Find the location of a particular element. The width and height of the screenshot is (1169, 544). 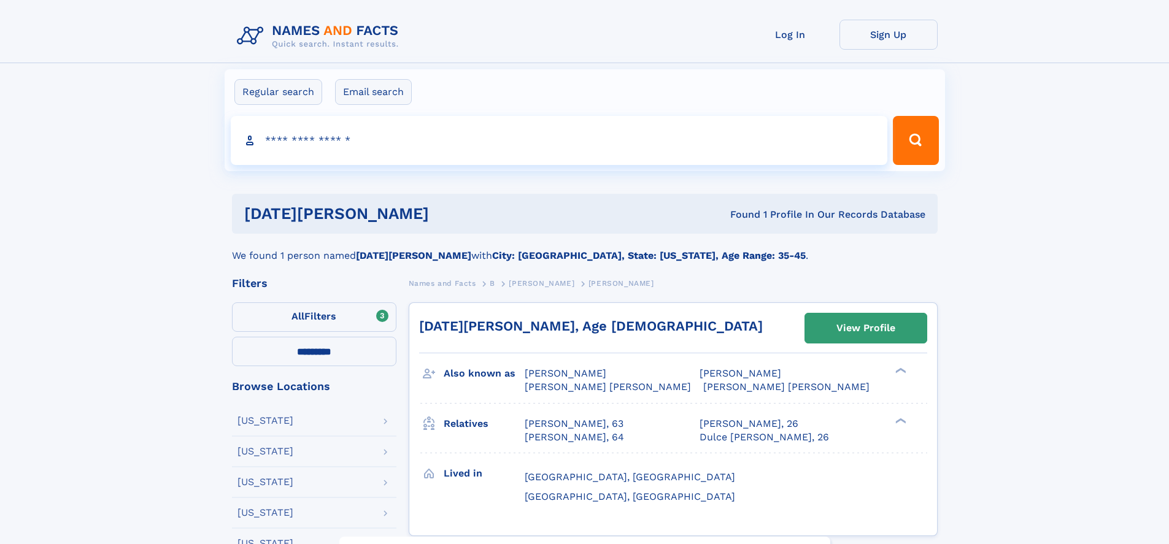

label: Regular search is located at coordinates (278, 92).